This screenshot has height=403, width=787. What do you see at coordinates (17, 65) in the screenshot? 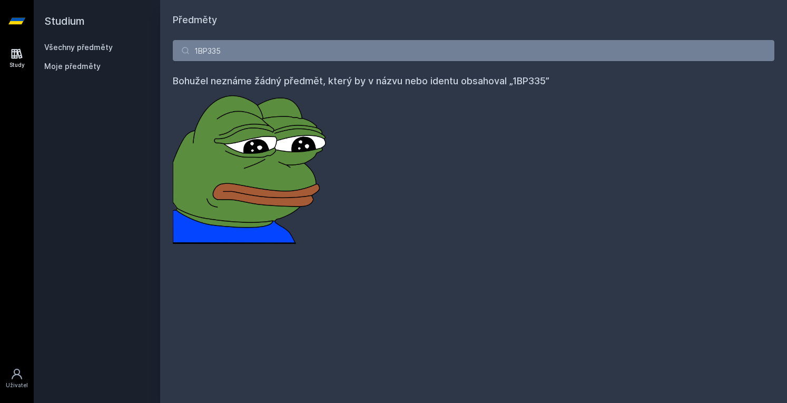
I see `div: Study` at bounding box center [17, 65].